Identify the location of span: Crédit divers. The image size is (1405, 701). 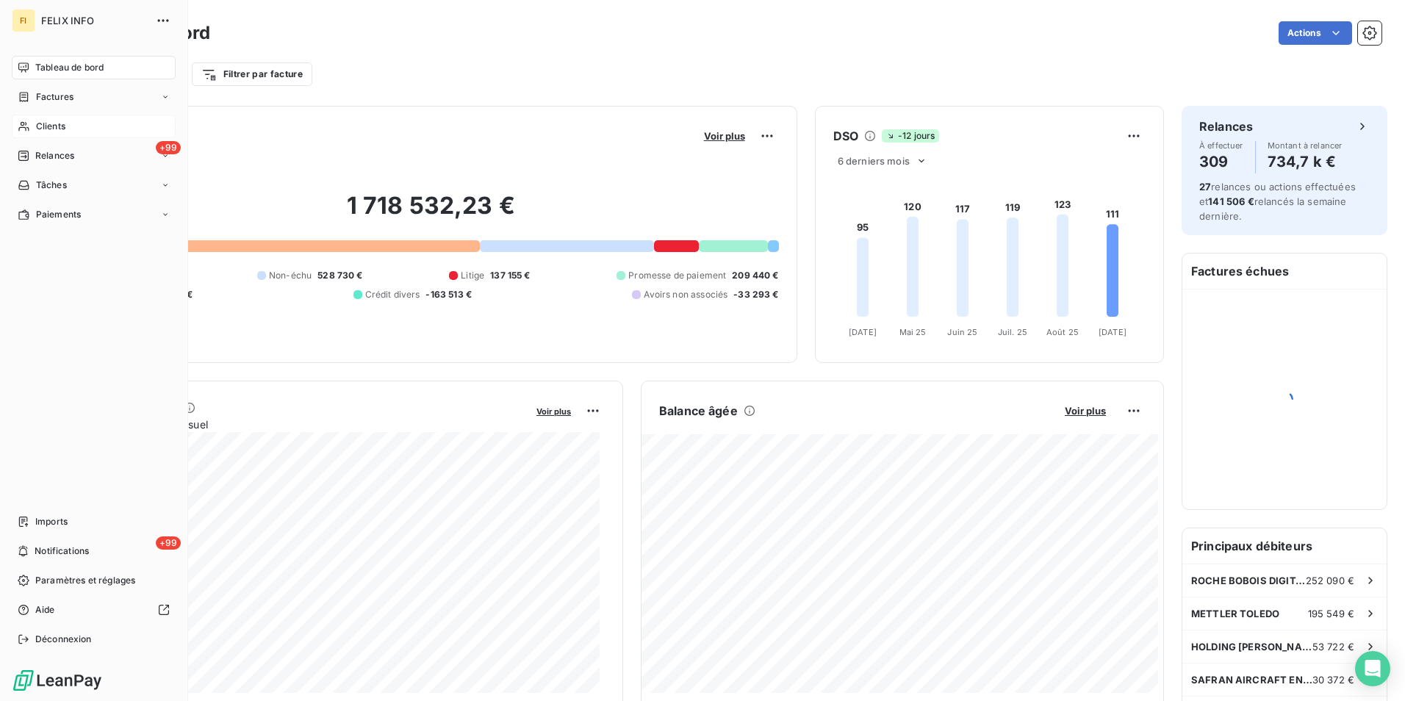
(392, 295).